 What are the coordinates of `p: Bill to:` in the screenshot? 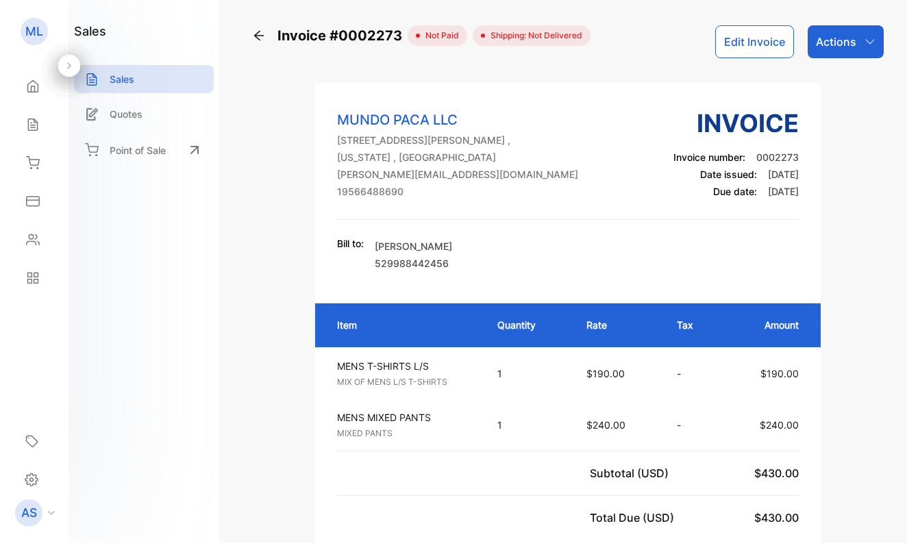 It's located at (350, 243).